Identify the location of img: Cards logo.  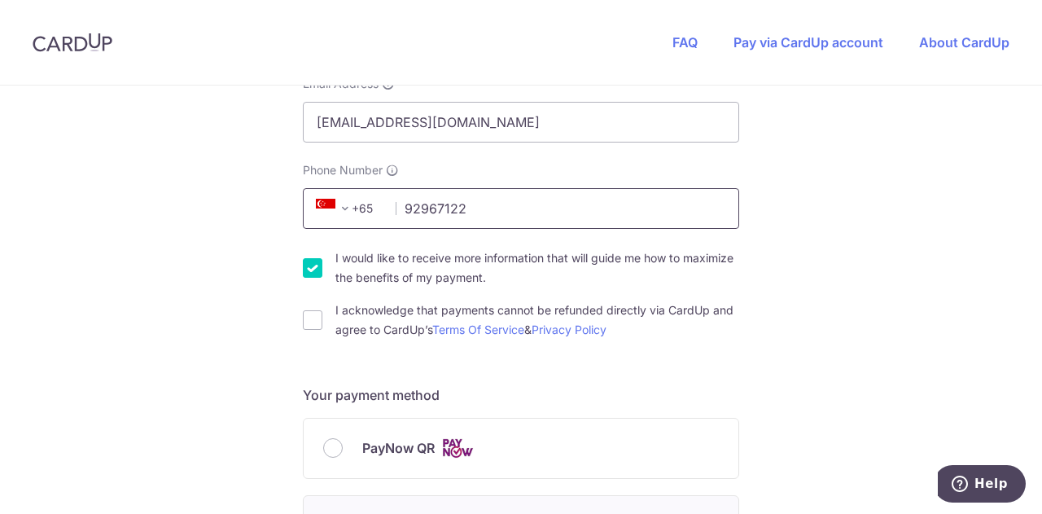
(457, 448).